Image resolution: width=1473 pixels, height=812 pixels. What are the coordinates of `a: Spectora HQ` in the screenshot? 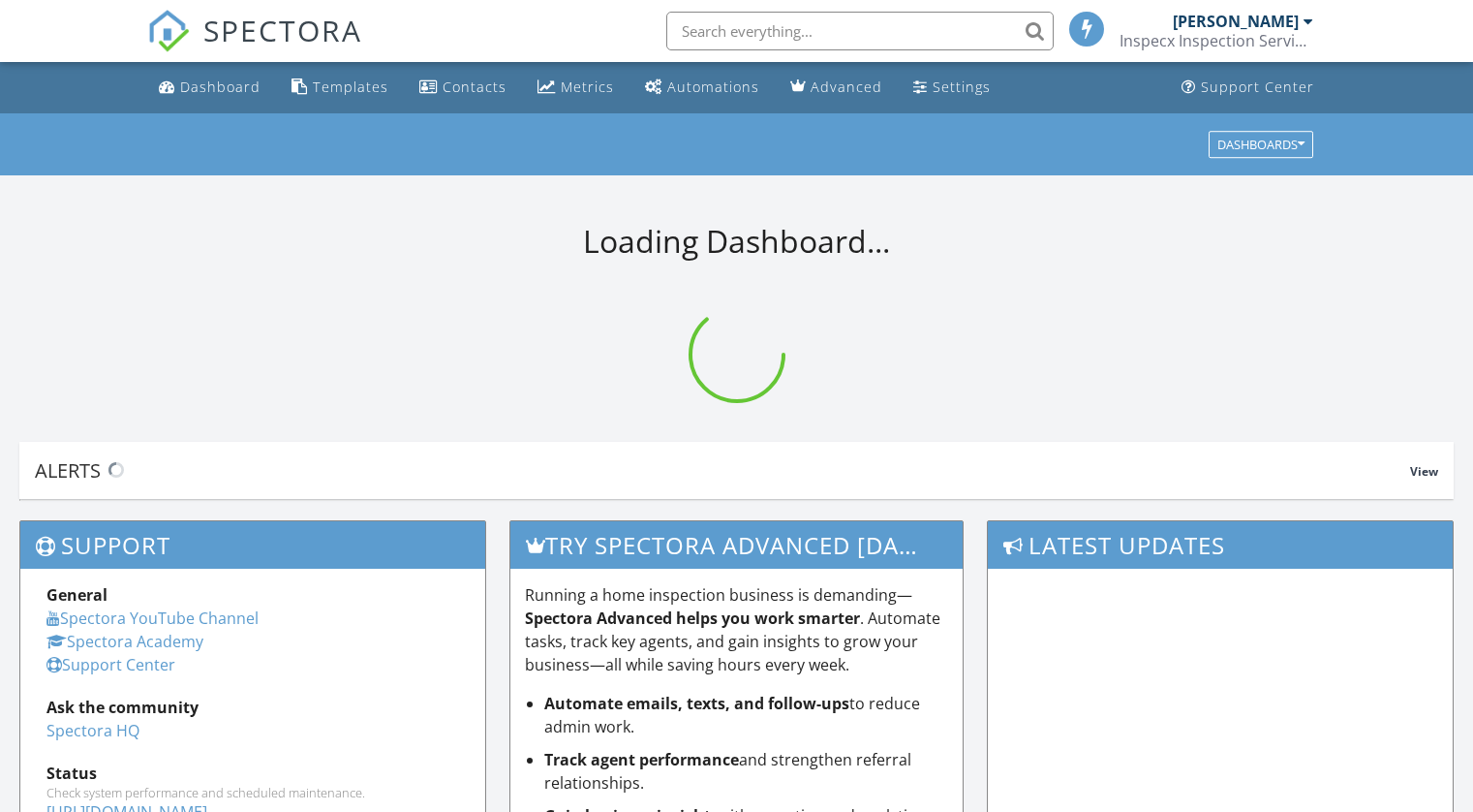 It's located at (93, 730).